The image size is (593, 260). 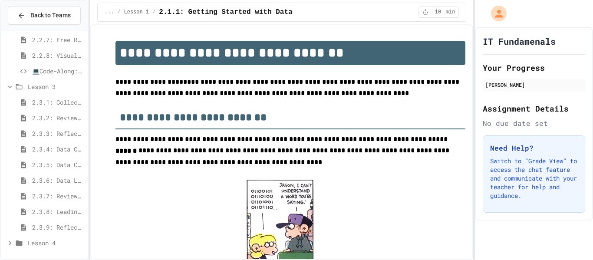 What do you see at coordinates (495, 13) in the screenshot?
I see `div: My Account` at bounding box center [495, 13].